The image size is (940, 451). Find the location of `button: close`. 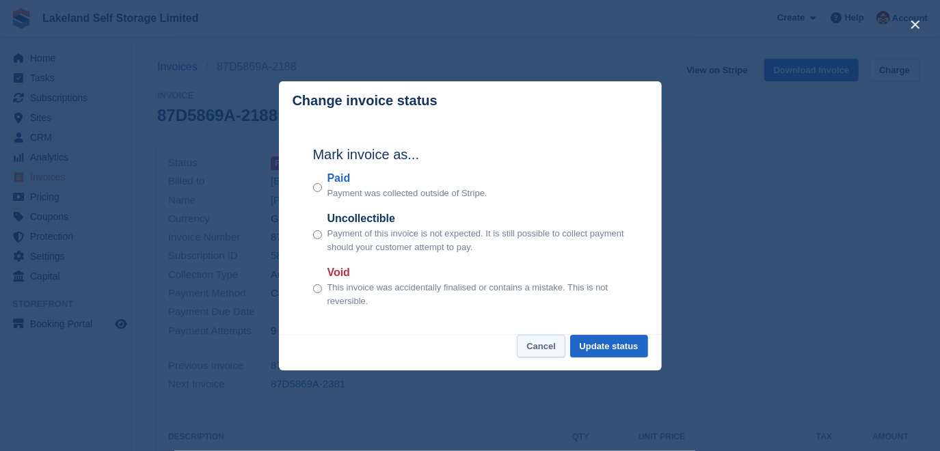

button: close is located at coordinates (915, 25).